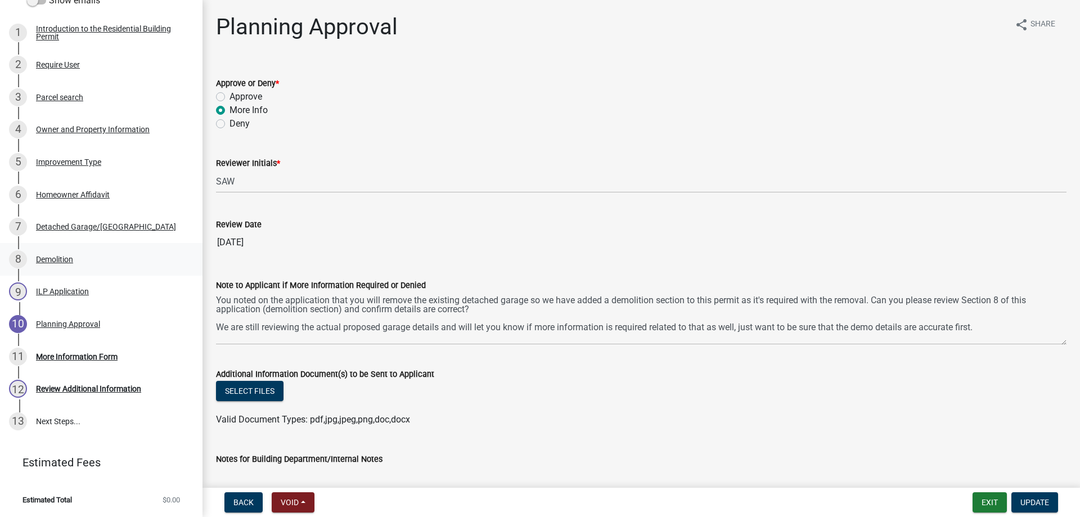 This screenshot has width=1080, height=517. Describe the element at coordinates (246, 97) in the screenshot. I see `label: Approve` at that location.